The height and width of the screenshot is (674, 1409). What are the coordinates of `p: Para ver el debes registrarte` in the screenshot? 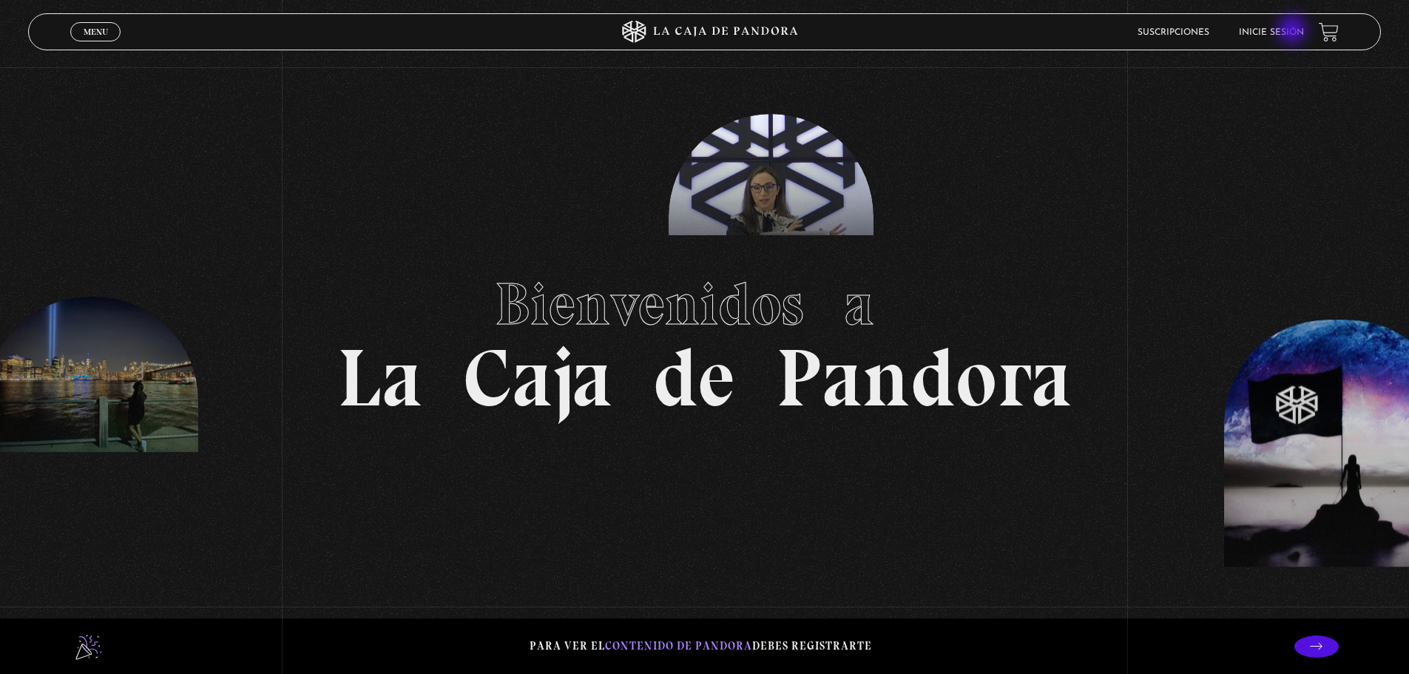 It's located at (701, 646).